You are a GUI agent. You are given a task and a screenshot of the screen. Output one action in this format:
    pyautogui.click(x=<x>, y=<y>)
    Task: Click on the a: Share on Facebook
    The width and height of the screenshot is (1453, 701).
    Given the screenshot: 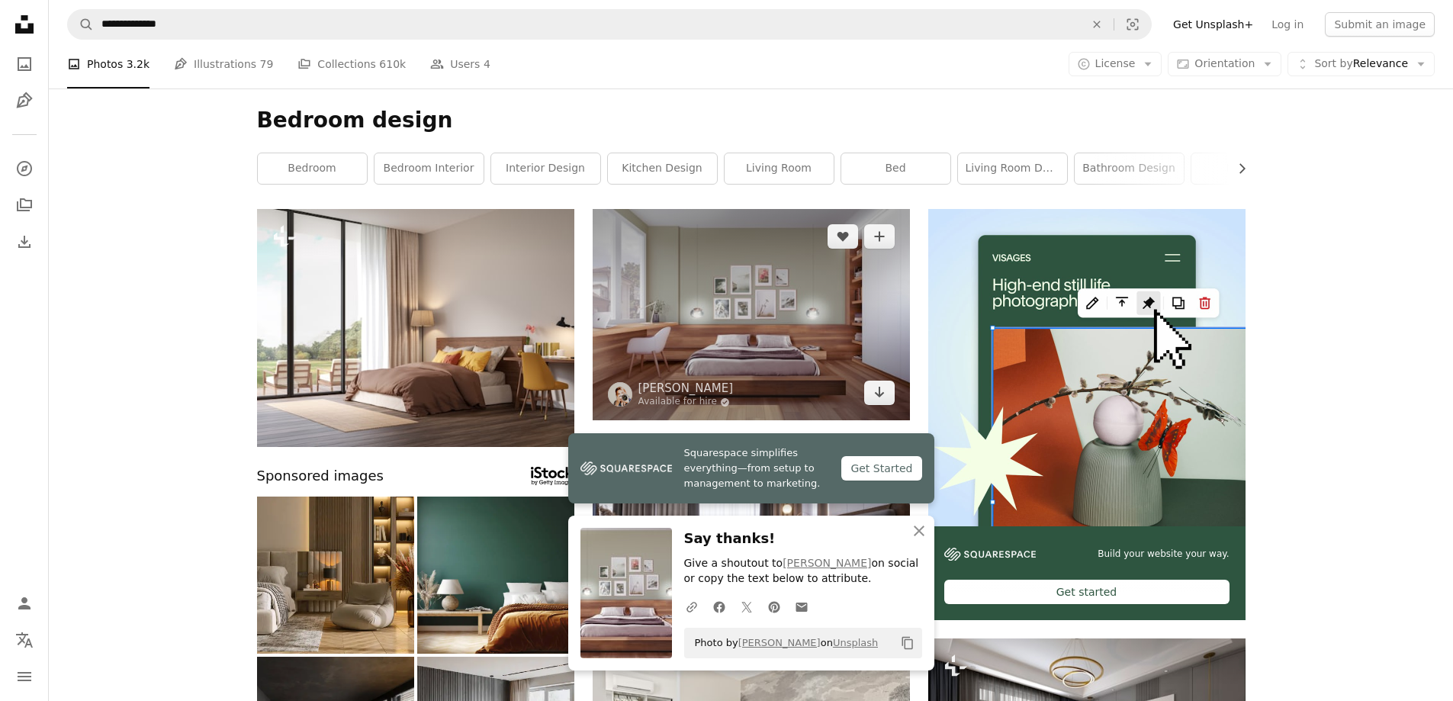 What is the action you would take?
    pyautogui.click(x=719, y=606)
    